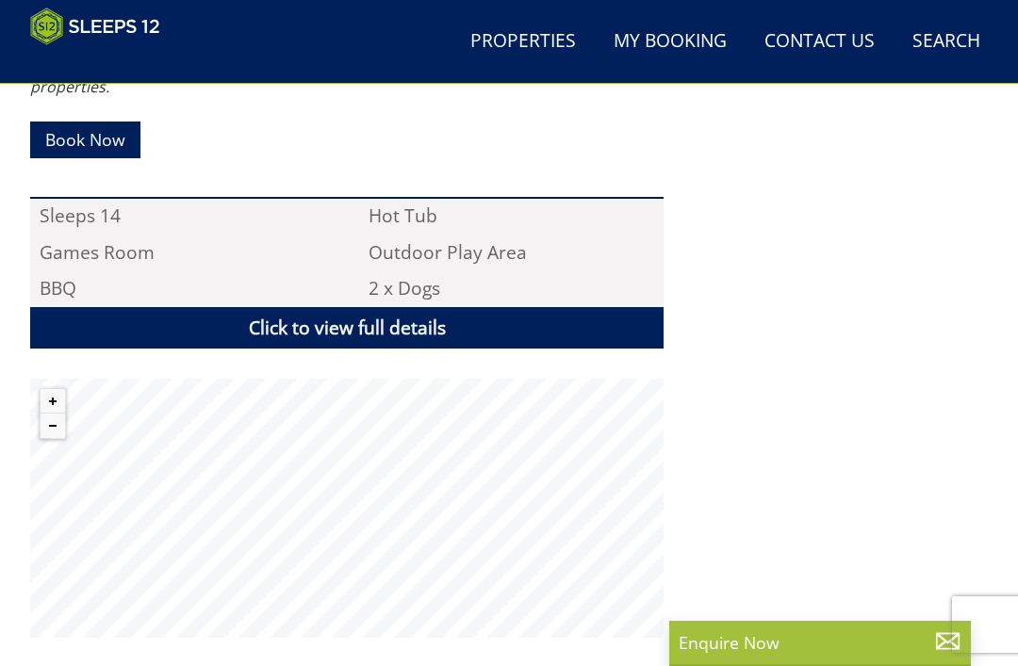  What do you see at coordinates (523, 41) in the screenshot?
I see `a: Properties` at bounding box center [523, 41].